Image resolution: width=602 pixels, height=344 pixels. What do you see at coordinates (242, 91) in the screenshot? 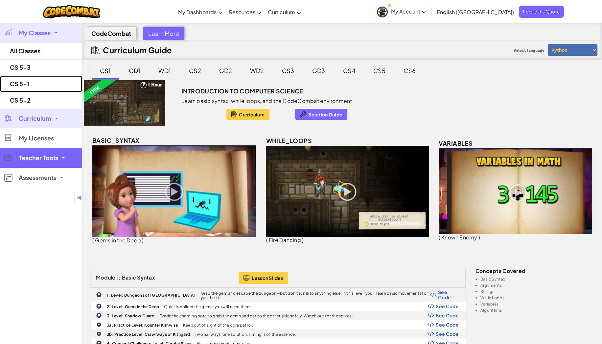
I see `h3: Introduction to Computer Science` at bounding box center [242, 91].